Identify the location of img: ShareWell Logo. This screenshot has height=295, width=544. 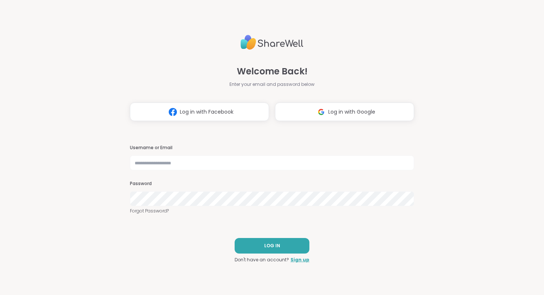
(272, 42).